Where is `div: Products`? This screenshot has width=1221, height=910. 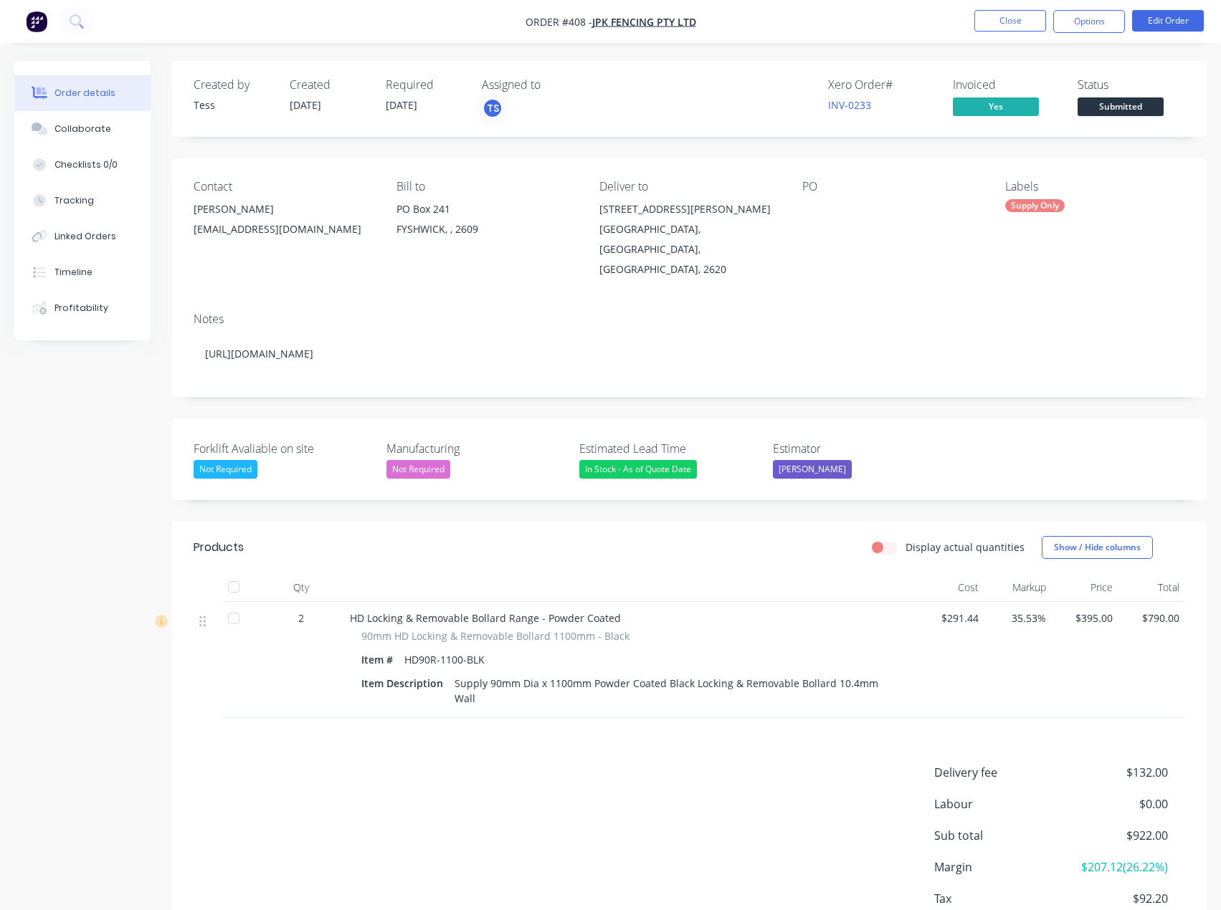
div: Products is located at coordinates (219, 548).